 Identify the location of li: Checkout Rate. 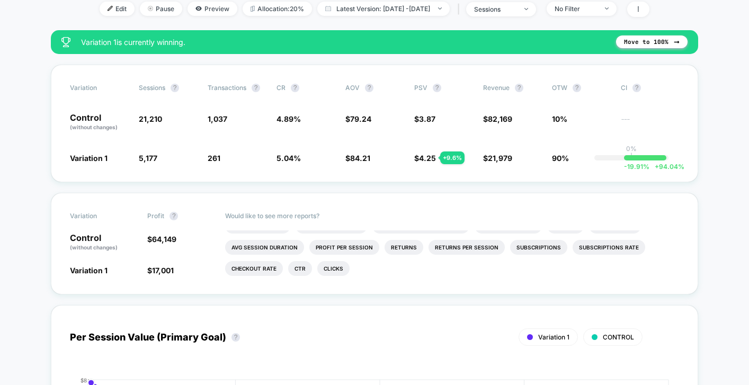
(254, 269).